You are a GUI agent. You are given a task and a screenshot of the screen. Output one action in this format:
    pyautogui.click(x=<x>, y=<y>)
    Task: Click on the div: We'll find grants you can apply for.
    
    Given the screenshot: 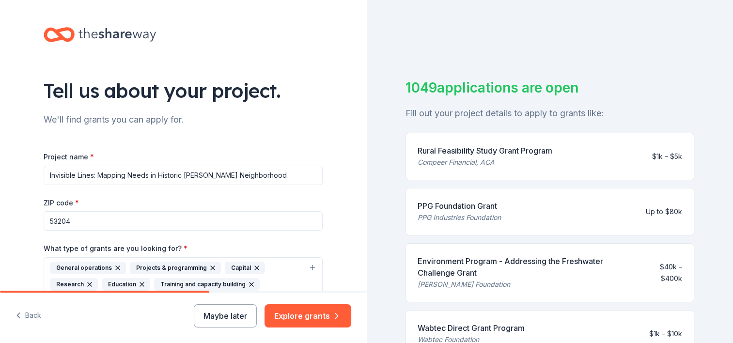 What is the action you would take?
    pyautogui.click(x=183, y=120)
    